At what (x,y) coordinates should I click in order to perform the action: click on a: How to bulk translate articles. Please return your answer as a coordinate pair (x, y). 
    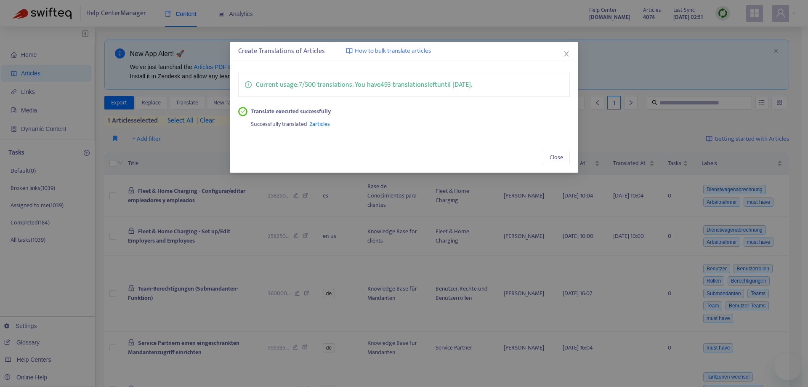
    Looking at the image, I should click on (388, 51).